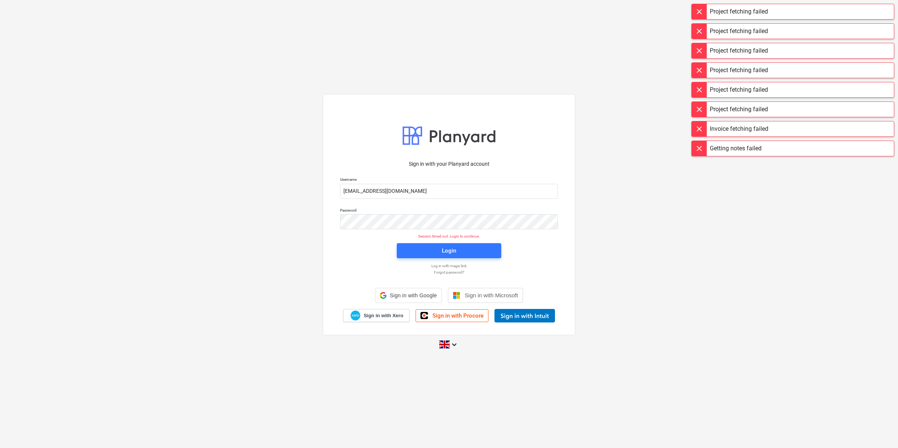  I want to click on div: Invoice fetching failed, so click(739, 129).